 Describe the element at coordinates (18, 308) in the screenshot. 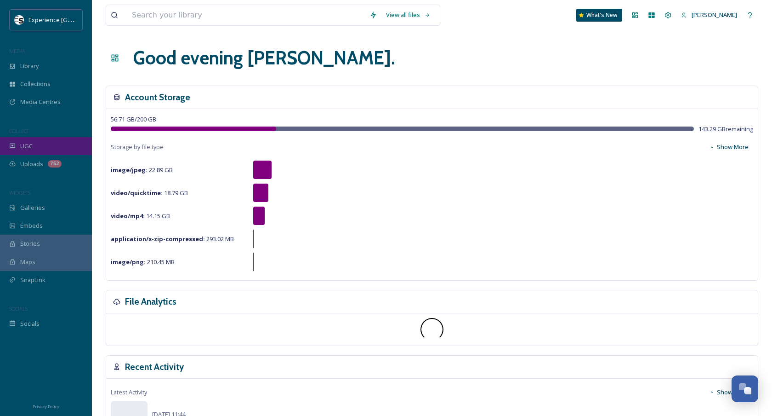

I see `span: SOCIALS` at that location.